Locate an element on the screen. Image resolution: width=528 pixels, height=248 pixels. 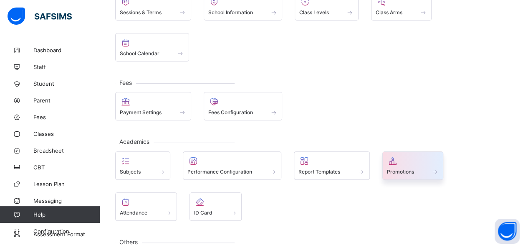
div: Subjects is located at coordinates (143, 165).